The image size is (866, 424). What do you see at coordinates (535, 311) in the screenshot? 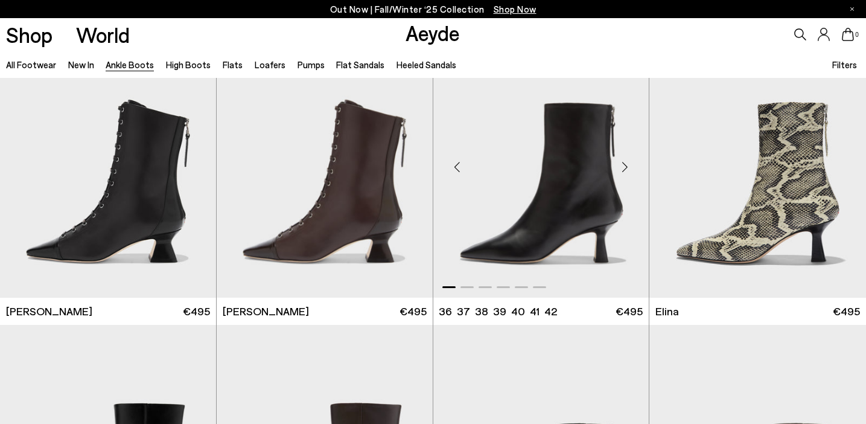
I see `li: 41` at bounding box center [535, 311].